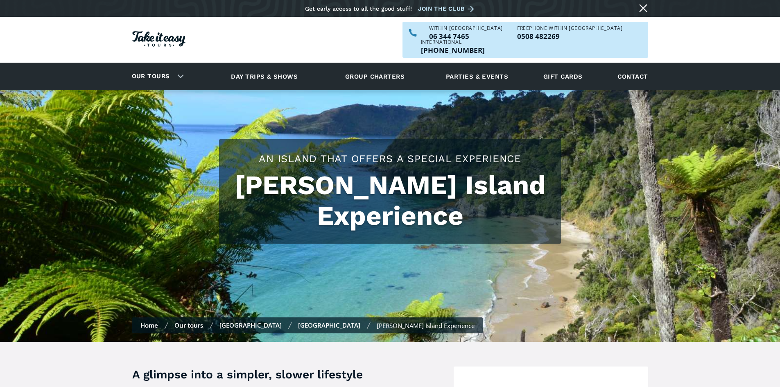  Describe the element at coordinates (375, 76) in the screenshot. I see `a: Group charters` at that location.